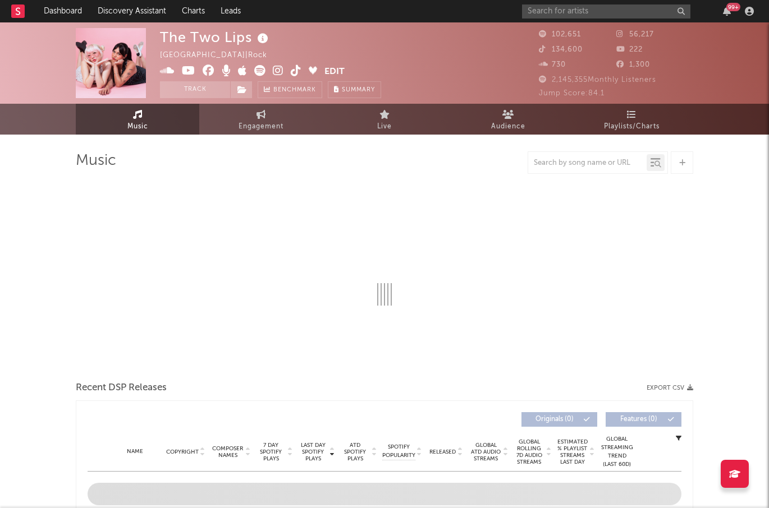  Describe the element at coordinates (528, 452) in the screenshot. I see `span: Global Rolling 7D Audio Streams` at that location.